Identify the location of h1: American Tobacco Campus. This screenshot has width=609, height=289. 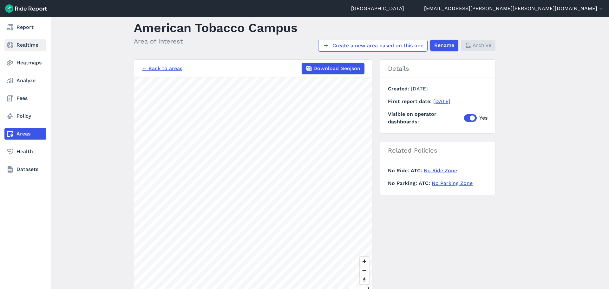
(216, 28).